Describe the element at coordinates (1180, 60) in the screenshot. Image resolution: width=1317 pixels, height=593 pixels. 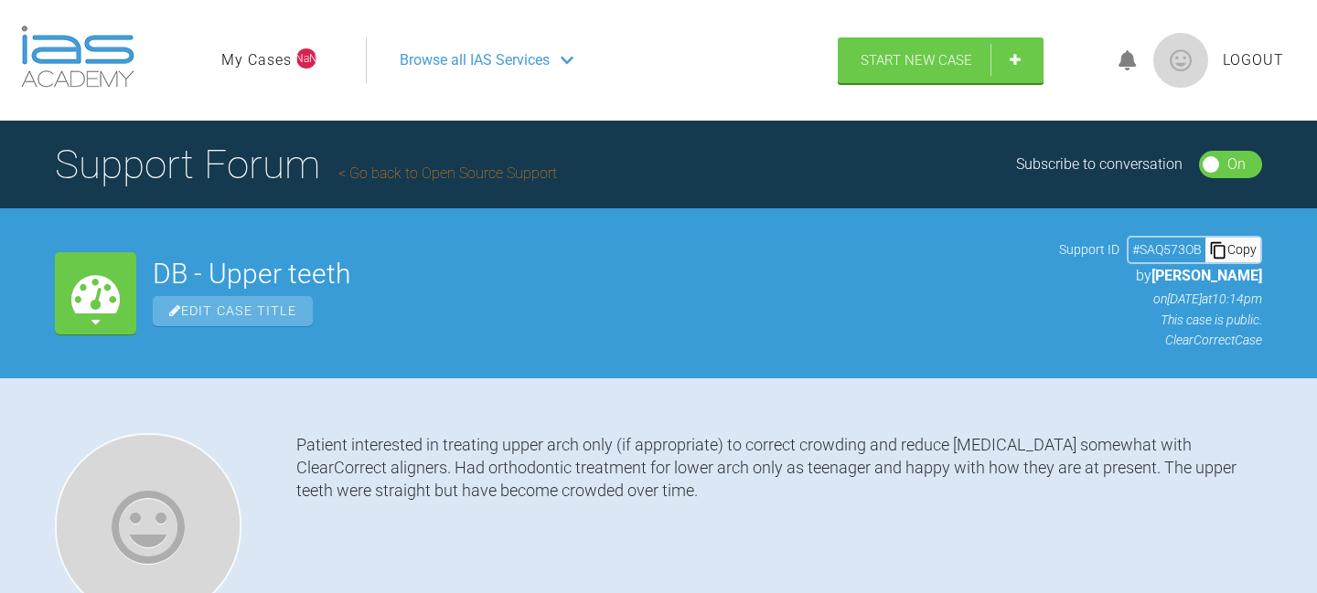
I see `img: profile.png` at that location.